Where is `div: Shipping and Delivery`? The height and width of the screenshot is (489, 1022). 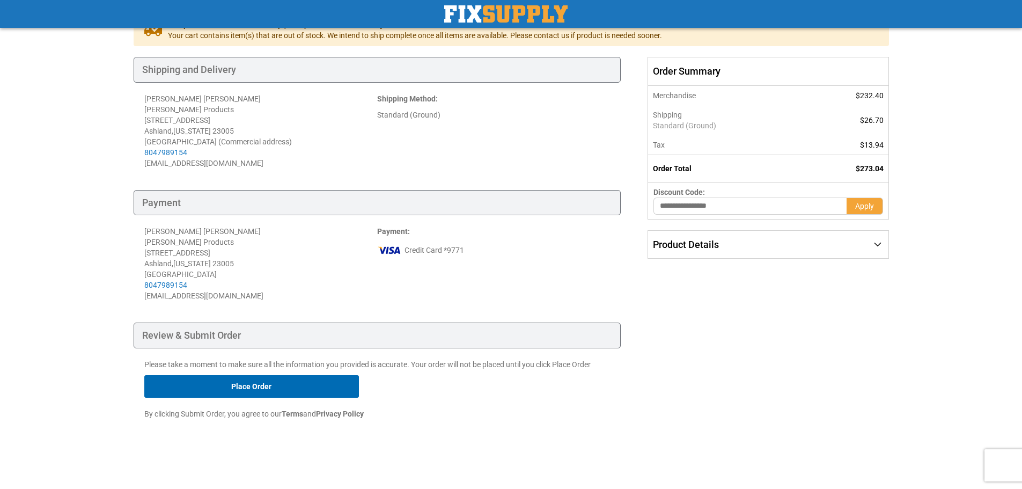 div: Shipping and Delivery is located at coordinates (377, 70).